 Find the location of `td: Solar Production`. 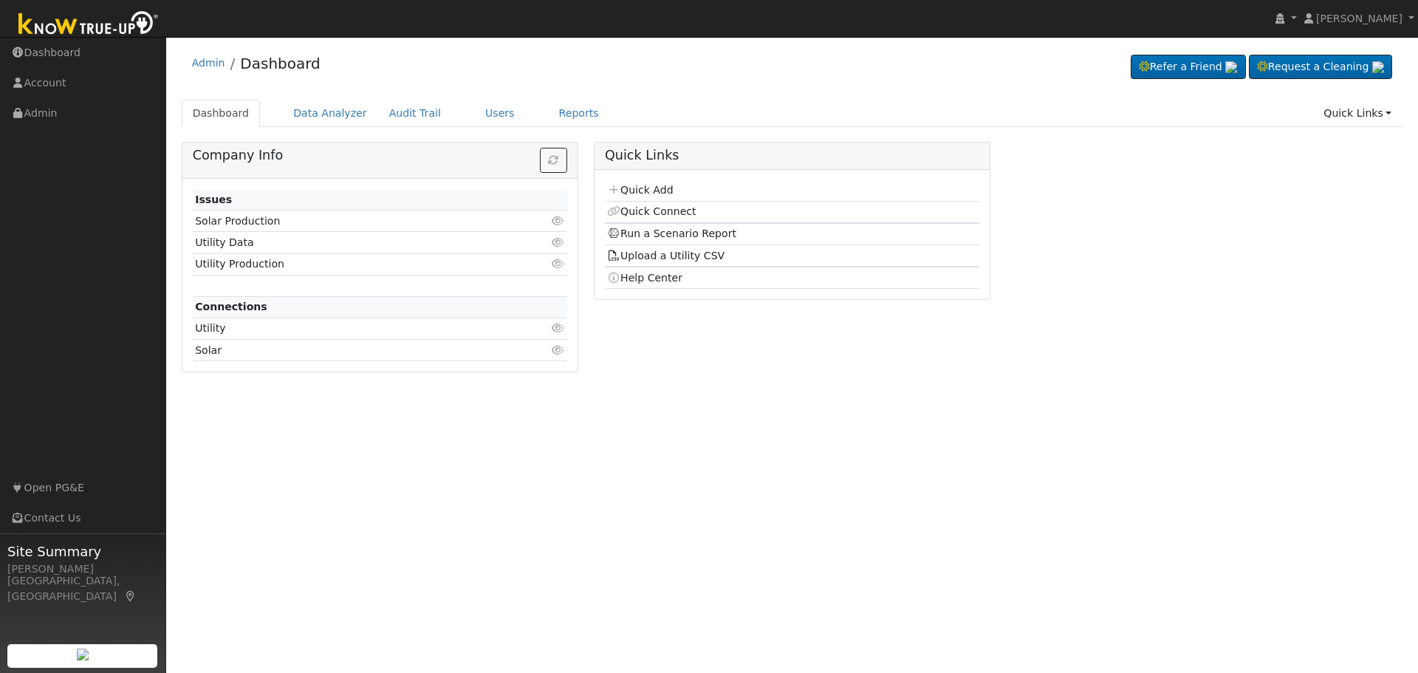

td: Solar Production is located at coordinates (349, 221).